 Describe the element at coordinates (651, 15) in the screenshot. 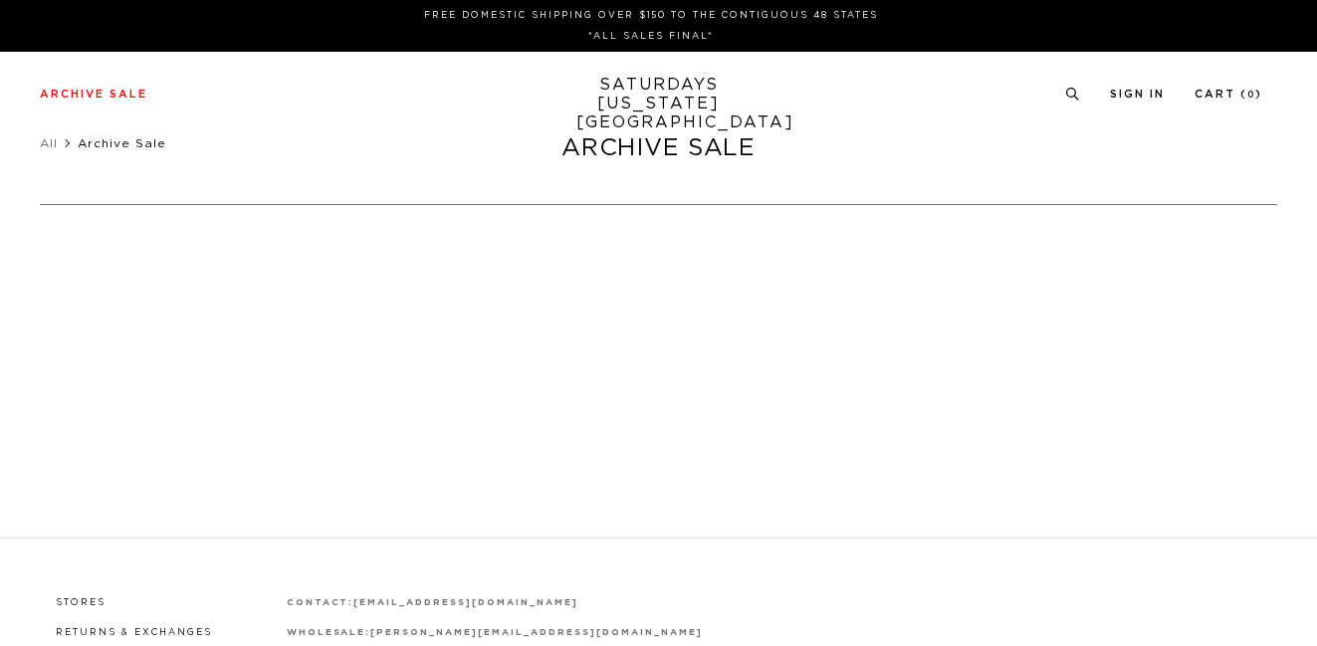

I see `p: FREE DOMESTIC SHIPPING OVER $150 TO THE CONTIGUOUS 48 STATES` at that location.